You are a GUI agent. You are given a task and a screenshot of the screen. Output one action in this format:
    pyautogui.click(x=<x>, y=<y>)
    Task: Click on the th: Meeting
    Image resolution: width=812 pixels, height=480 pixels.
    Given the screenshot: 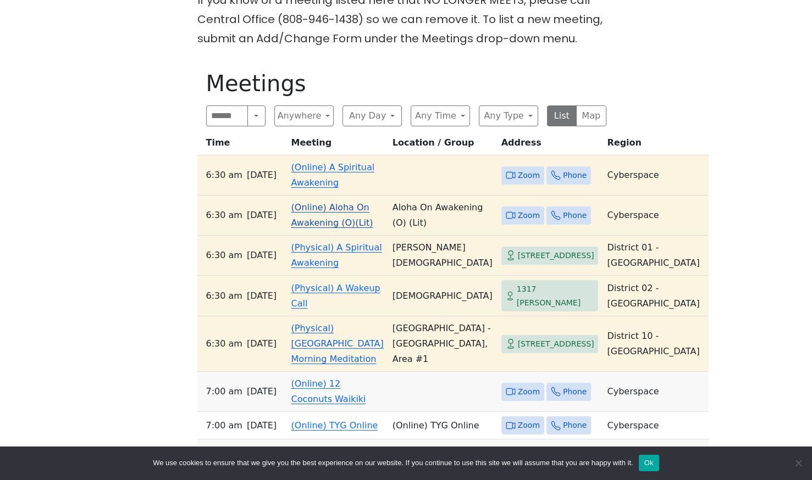 What is the action you would take?
    pyautogui.click(x=337, y=145)
    